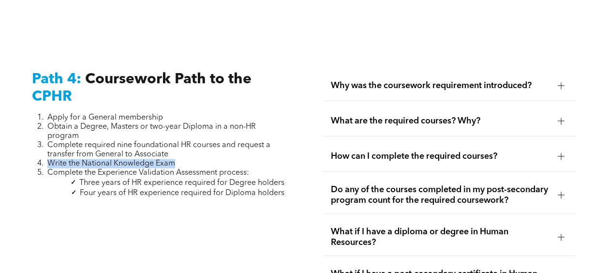 This screenshot has height=273, width=608. I want to click on span: Four years of HR experience required for Diploma holders, so click(182, 193).